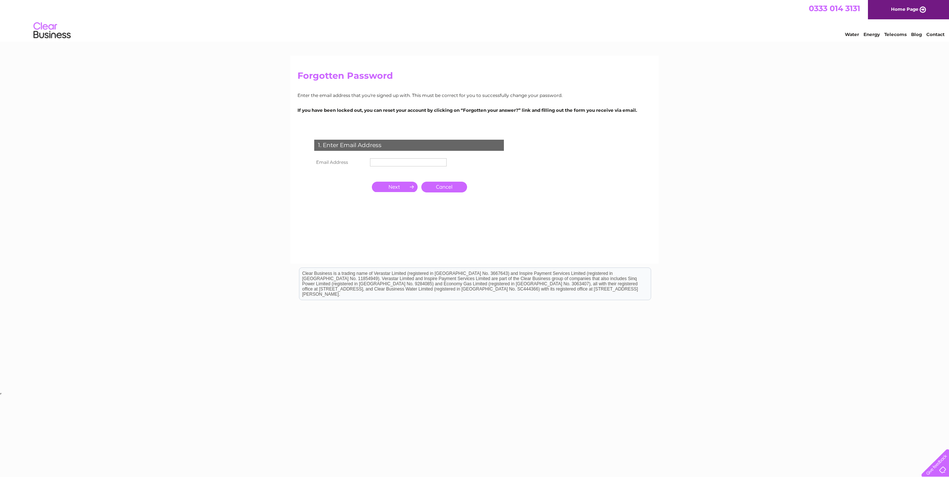 This screenshot has height=477, width=949. I want to click on p: Enter the email address that you're signed up with. This must be correct for you to successfully ..., so click(474, 95).